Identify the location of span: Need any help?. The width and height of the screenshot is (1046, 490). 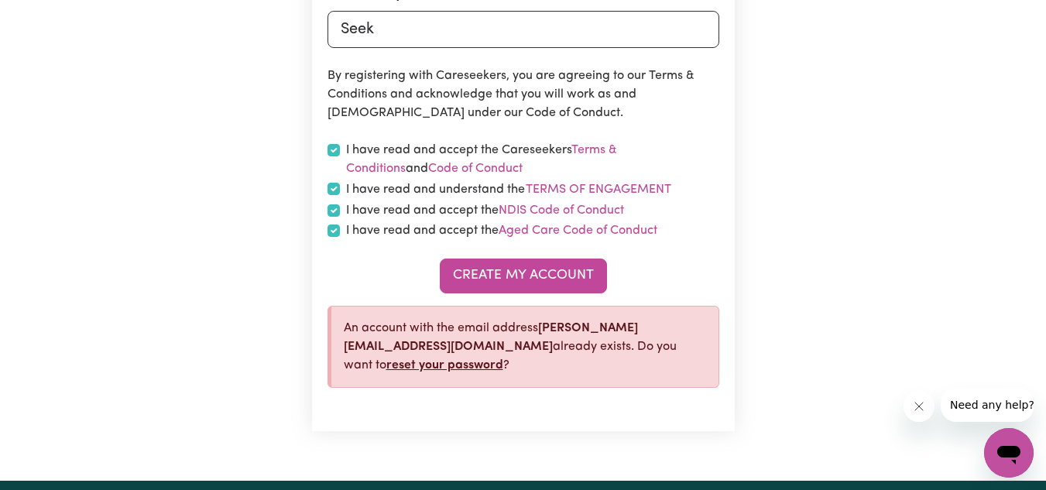
(51, 17).